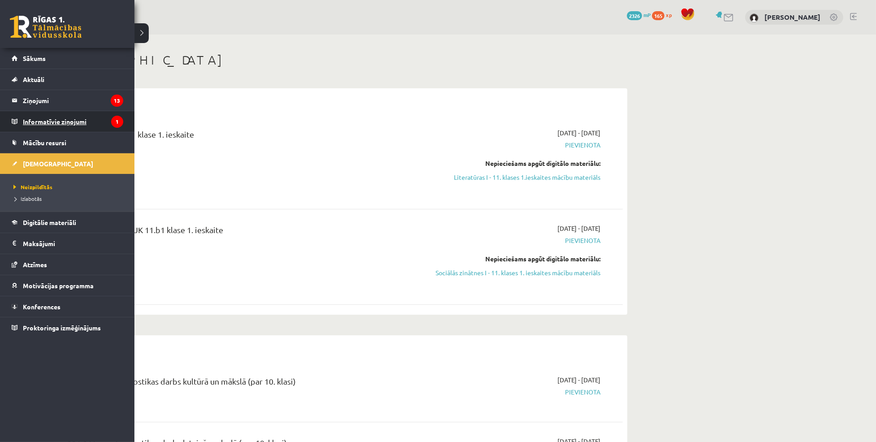  What do you see at coordinates (647, 15) in the screenshot?
I see `span: mP` at bounding box center [647, 15].